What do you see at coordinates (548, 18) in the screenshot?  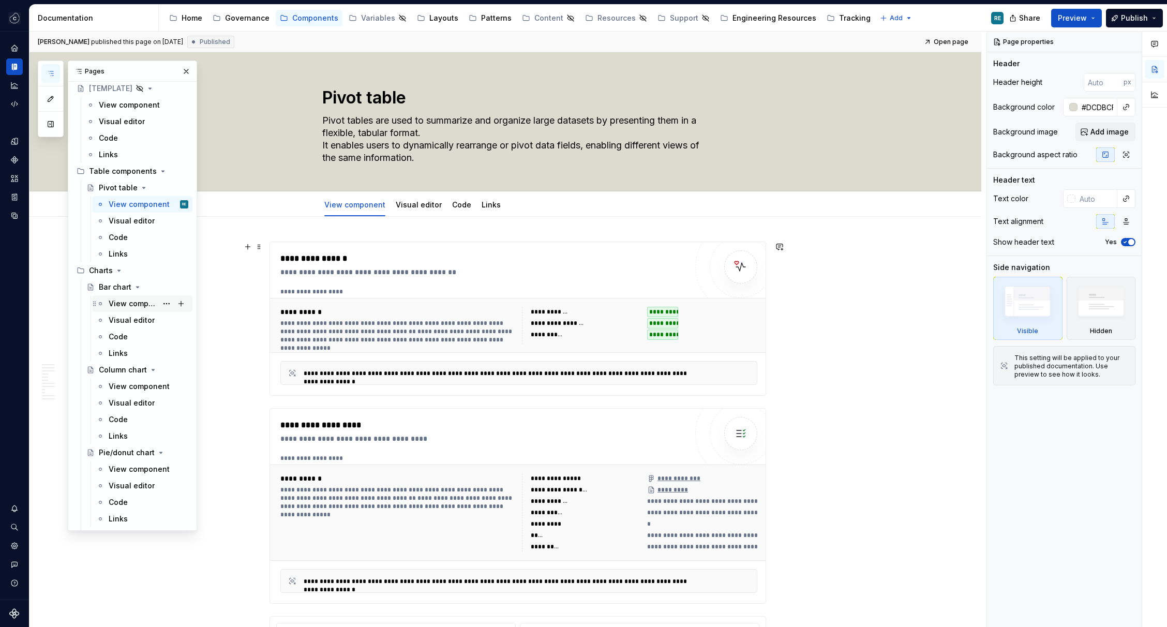 I see `a: Content` at bounding box center [548, 18].